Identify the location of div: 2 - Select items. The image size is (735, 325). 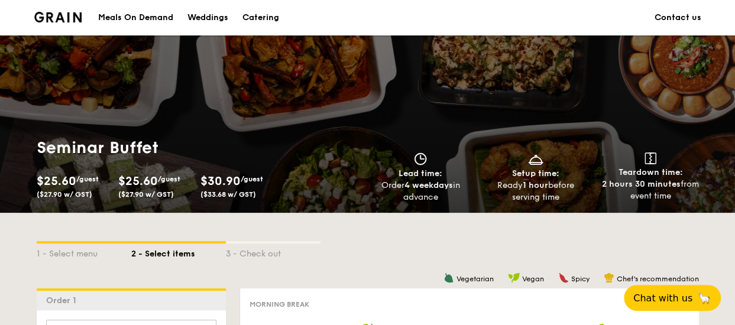
(179, 252).